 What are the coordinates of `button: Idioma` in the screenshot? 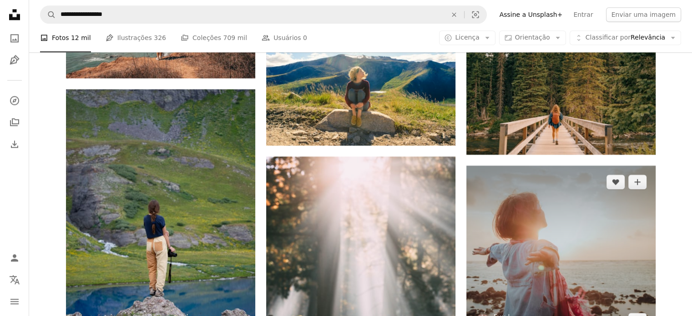 It's located at (15, 280).